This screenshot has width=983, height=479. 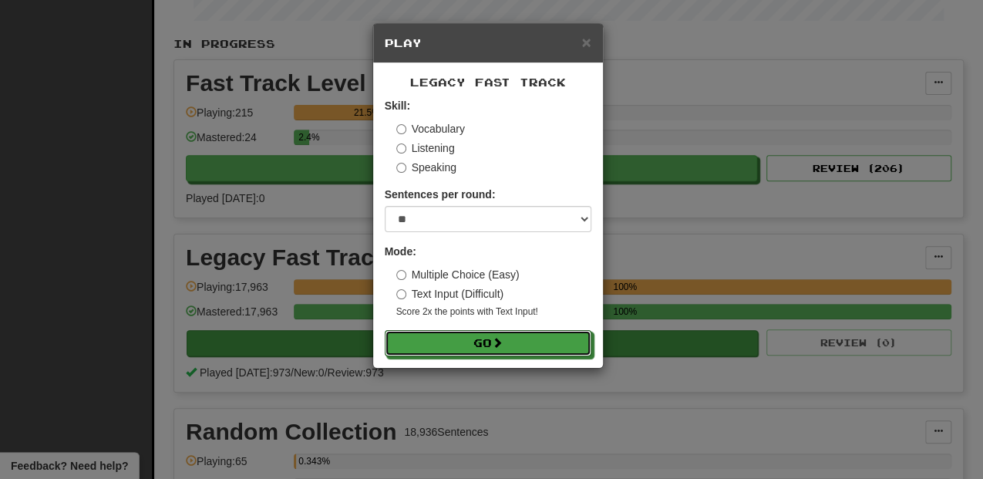 I want to click on label: Vocabulary, so click(x=430, y=129).